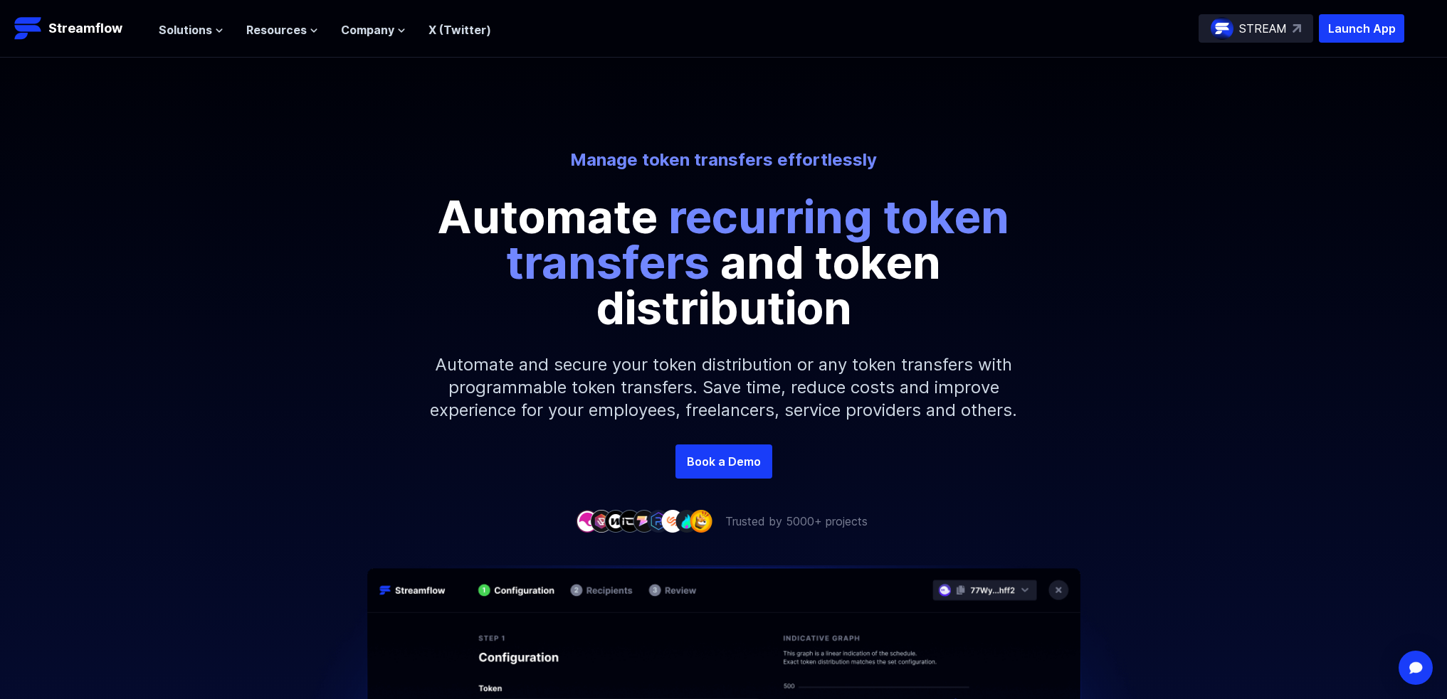 Image resolution: width=1447 pixels, height=699 pixels. I want to click on img: company-5, so click(644, 521).